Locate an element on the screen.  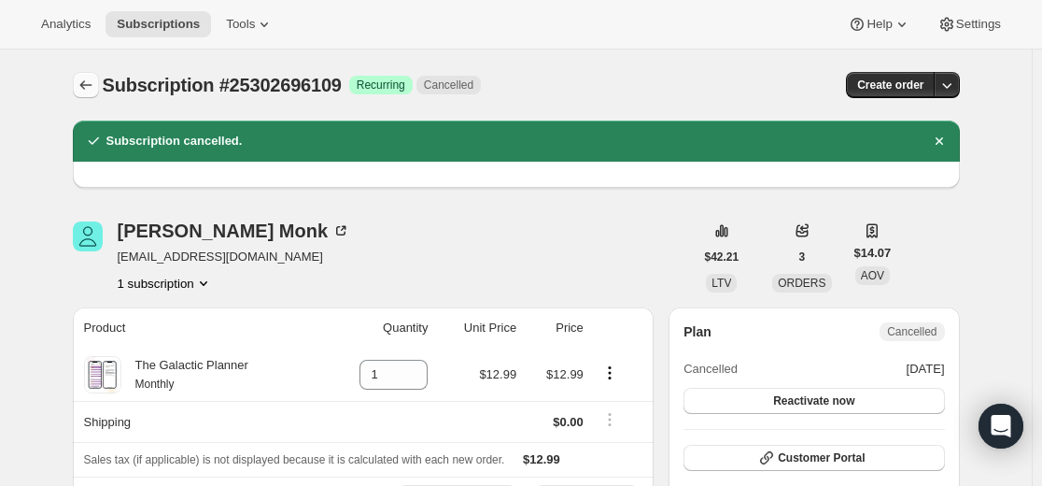
button: Shipping actions is located at coordinates (610, 419).